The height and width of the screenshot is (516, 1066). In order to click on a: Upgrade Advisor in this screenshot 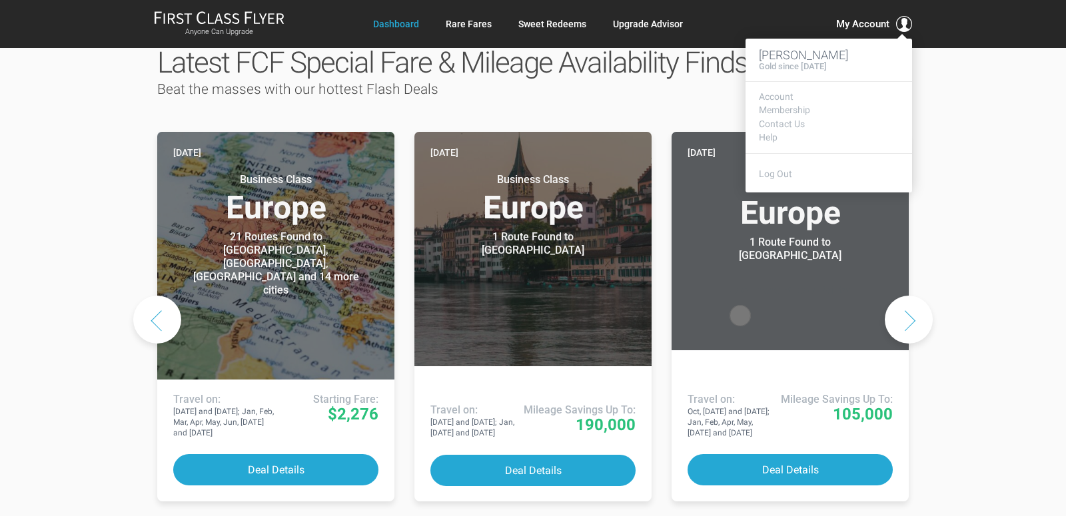, I will do `click(648, 24)`.